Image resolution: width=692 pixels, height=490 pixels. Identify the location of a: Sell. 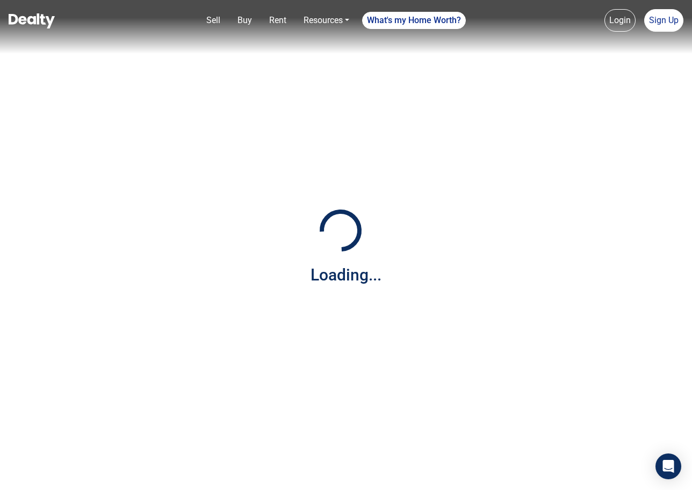
(213, 20).